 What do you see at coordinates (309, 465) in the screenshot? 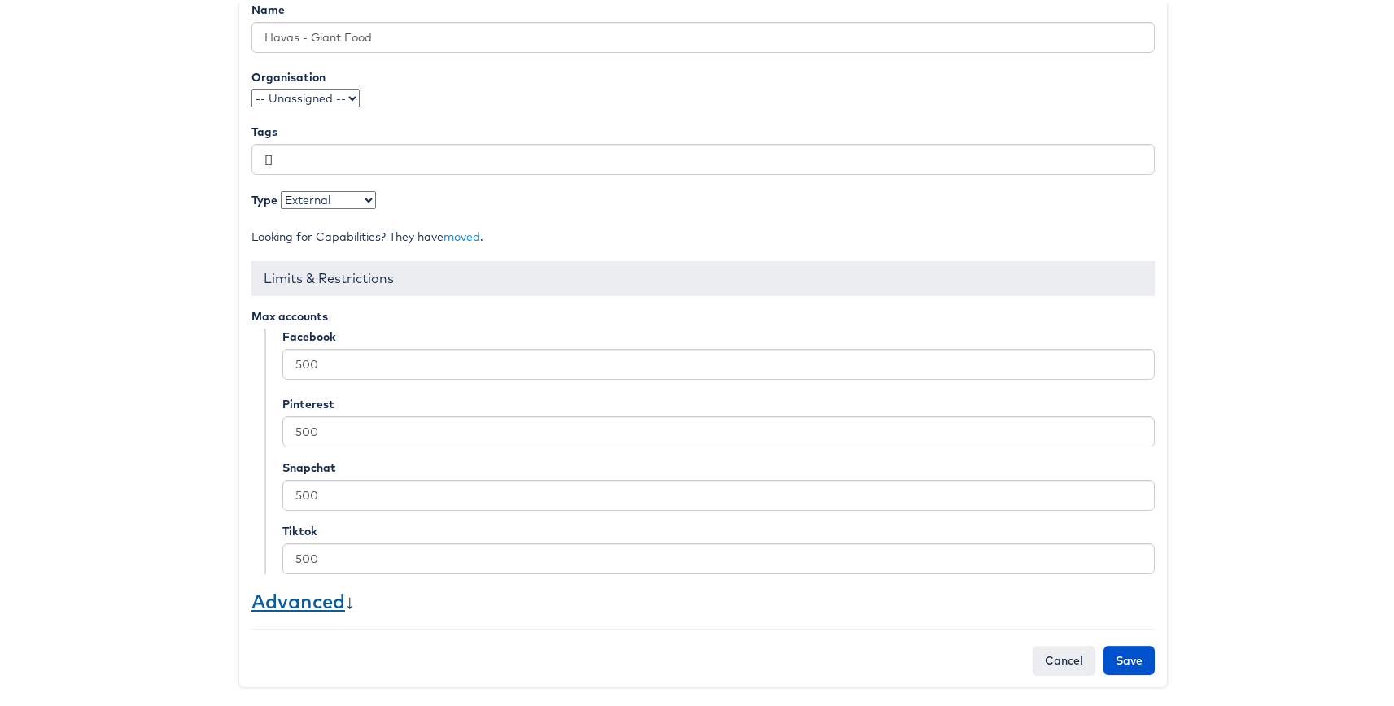
I see `label: Snapchat` at bounding box center [309, 465].